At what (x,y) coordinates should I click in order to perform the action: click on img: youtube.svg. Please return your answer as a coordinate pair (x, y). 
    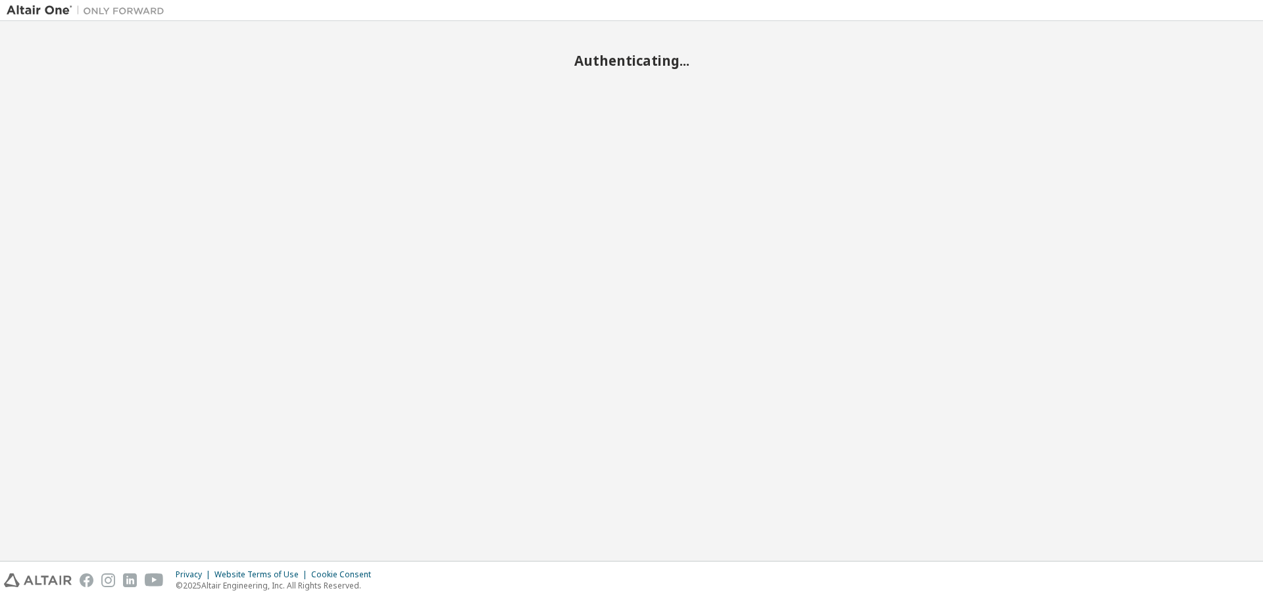
    Looking at the image, I should click on (154, 580).